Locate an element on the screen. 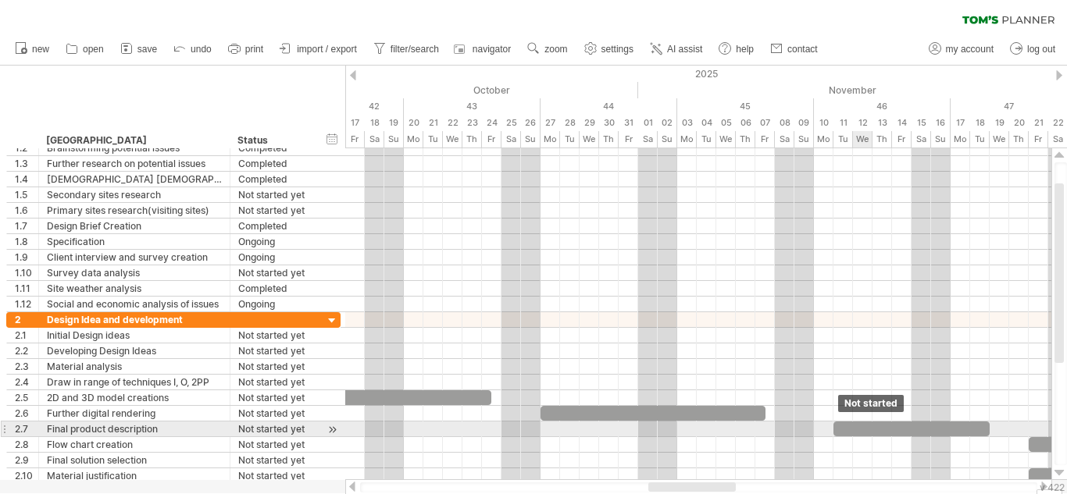 The image size is (1067, 494). div: Client interview and survey creation is located at coordinates (134, 257).